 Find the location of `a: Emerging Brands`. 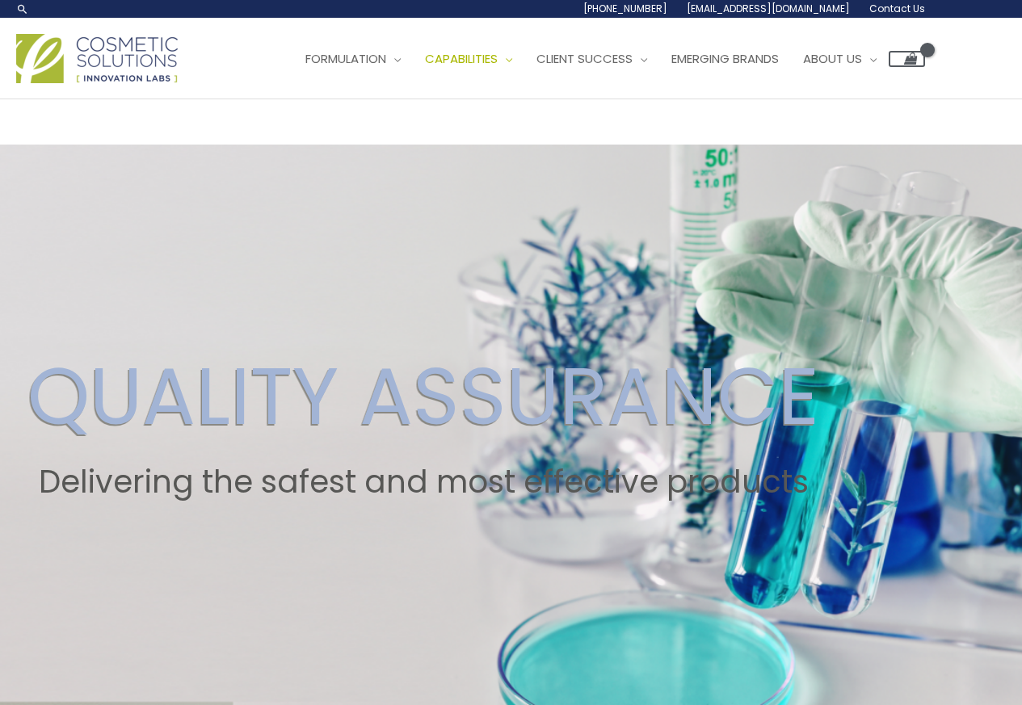

a: Emerging Brands is located at coordinates (724, 59).